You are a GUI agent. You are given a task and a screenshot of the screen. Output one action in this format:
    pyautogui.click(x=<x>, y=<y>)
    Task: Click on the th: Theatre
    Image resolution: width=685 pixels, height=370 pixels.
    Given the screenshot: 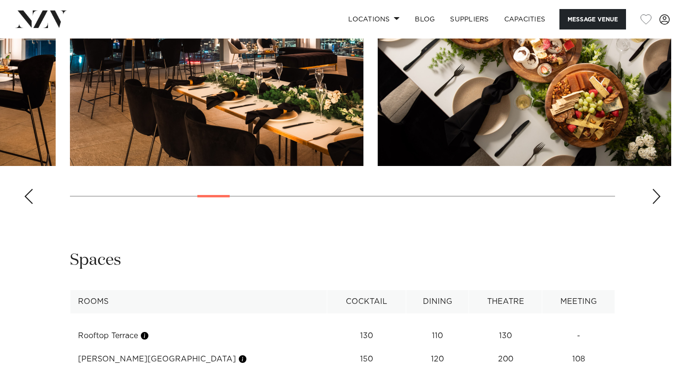 What is the action you would take?
    pyautogui.click(x=506, y=302)
    